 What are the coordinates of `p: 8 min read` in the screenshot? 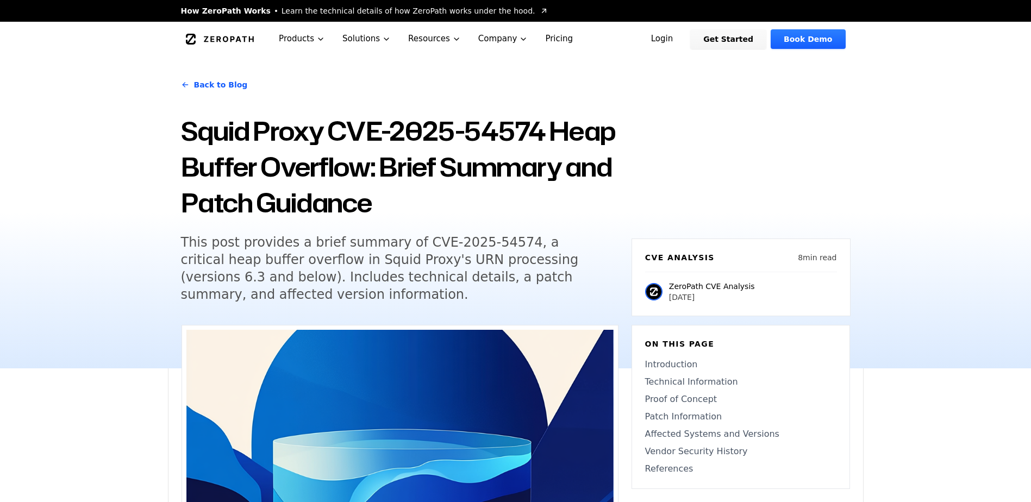 It's located at (817, 258).